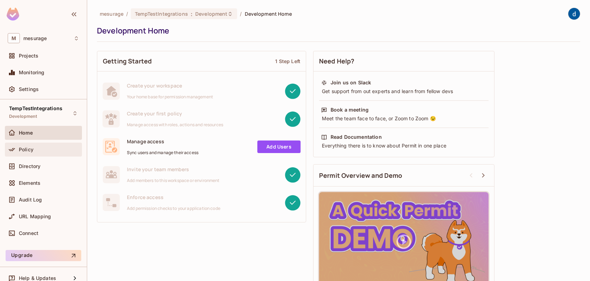 This screenshot has width=590, height=281. What do you see at coordinates (43, 256) in the screenshot?
I see `button: Upgrade` at bounding box center [43, 256].